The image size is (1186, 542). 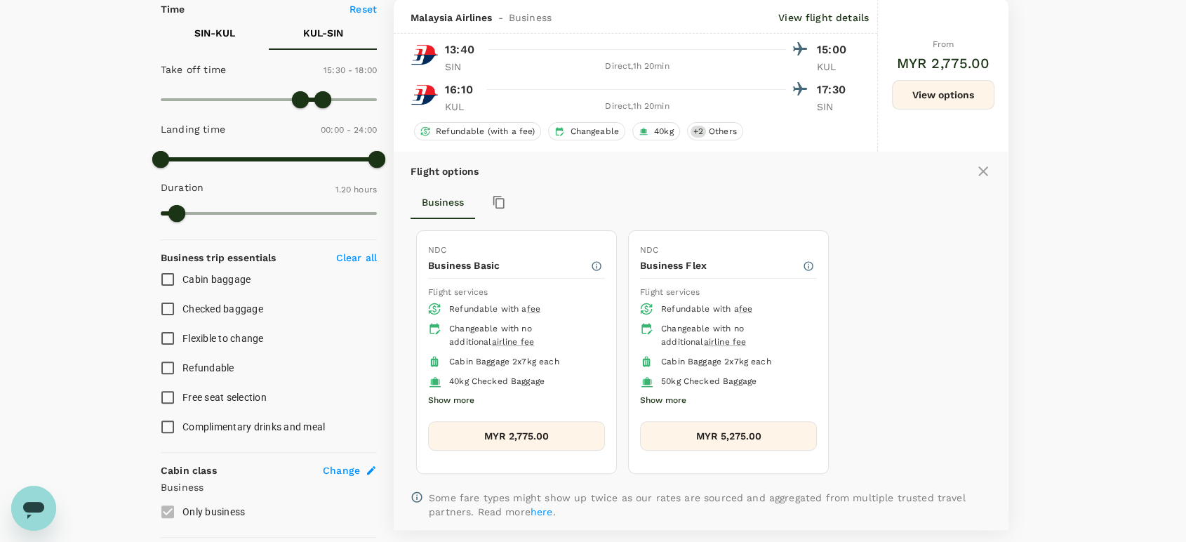 What do you see at coordinates (218, 258) in the screenshot?
I see `strong: Business trip essentials` at bounding box center [218, 258].